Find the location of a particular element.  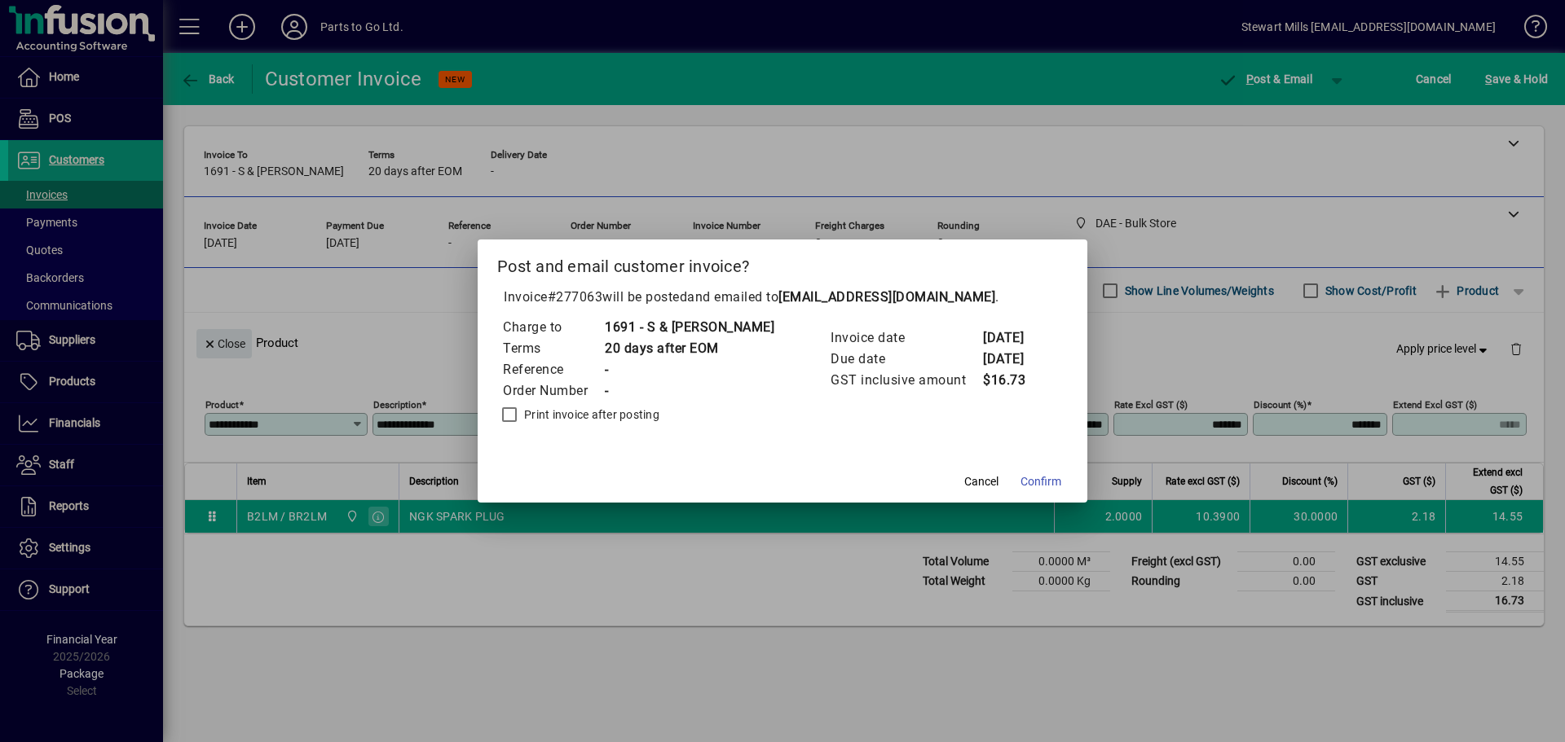

td: Reference is located at coordinates (553, 370).